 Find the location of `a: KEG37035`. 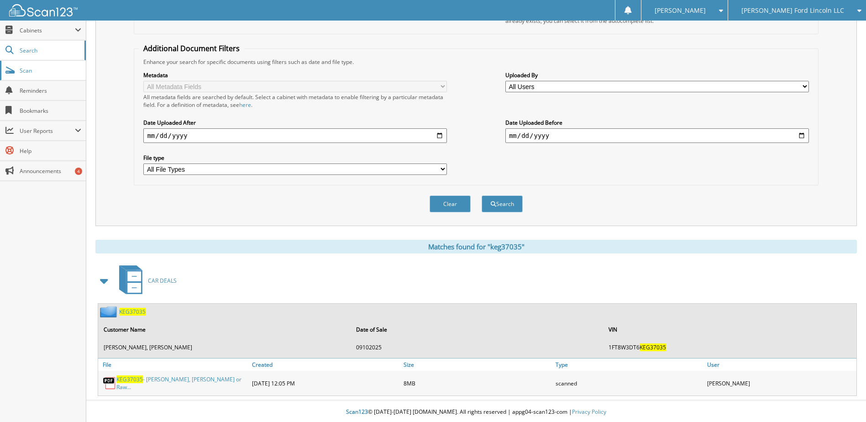

a: KEG37035 is located at coordinates (132, 311).